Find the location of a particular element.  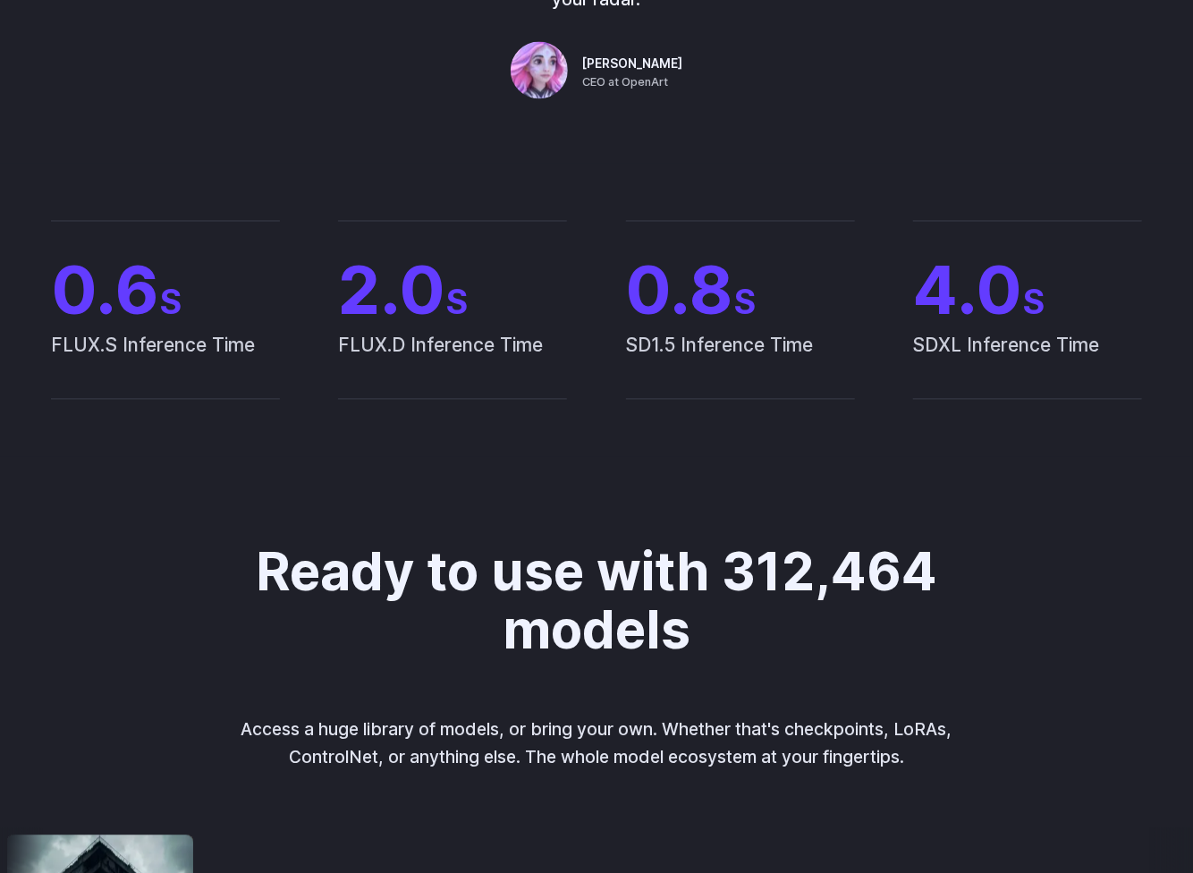

span: FLUX.D Inference Time is located at coordinates (452, 364).